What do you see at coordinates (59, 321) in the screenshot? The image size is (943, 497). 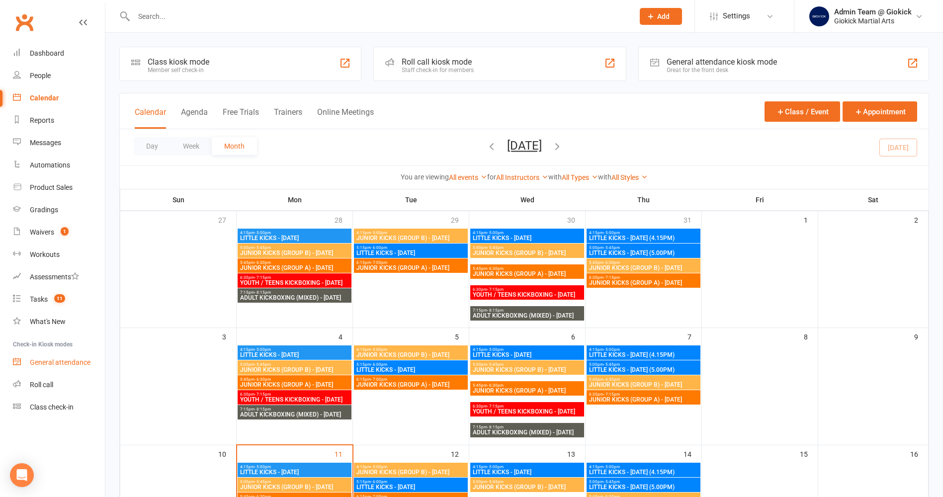 I see `a: What's New` at bounding box center [59, 321].